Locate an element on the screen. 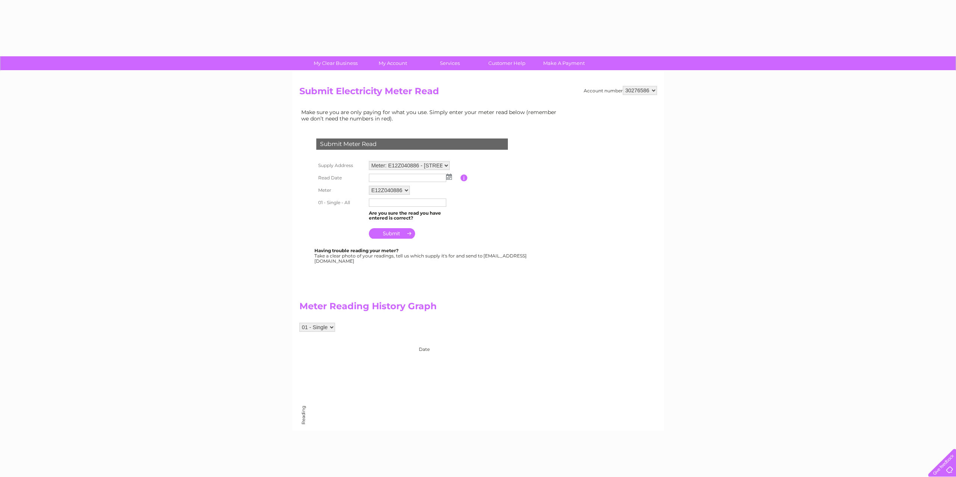  b: Having trouble reading your meter? is located at coordinates (356, 250).